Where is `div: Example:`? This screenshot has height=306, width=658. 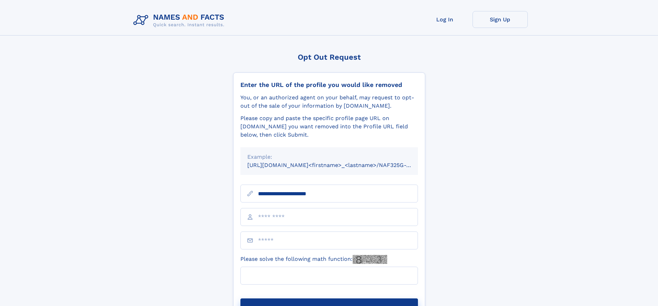
div: Example: is located at coordinates (329, 157).